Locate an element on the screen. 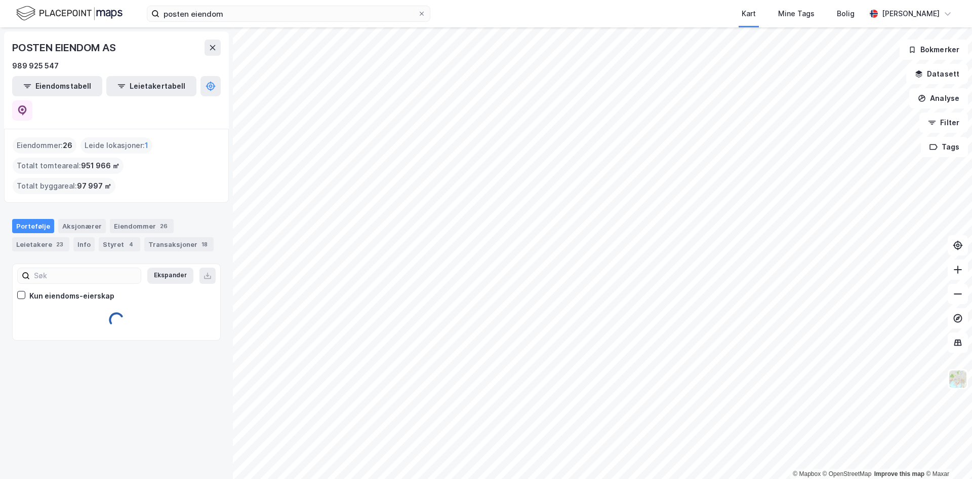  div: Mine Tags is located at coordinates (797, 14).